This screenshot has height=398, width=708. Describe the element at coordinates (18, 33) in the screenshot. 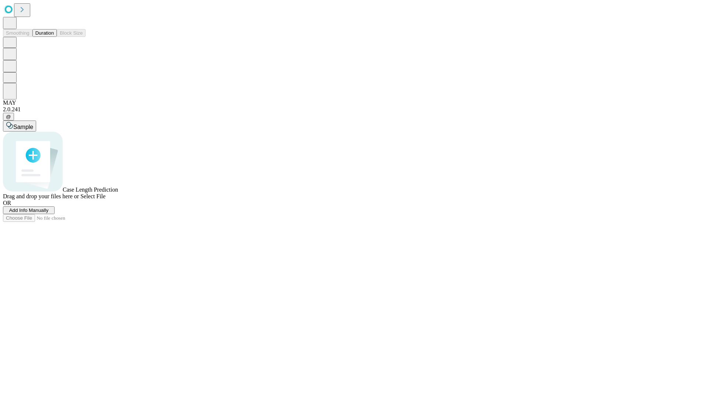

I see `button: Smoothing` at that location.